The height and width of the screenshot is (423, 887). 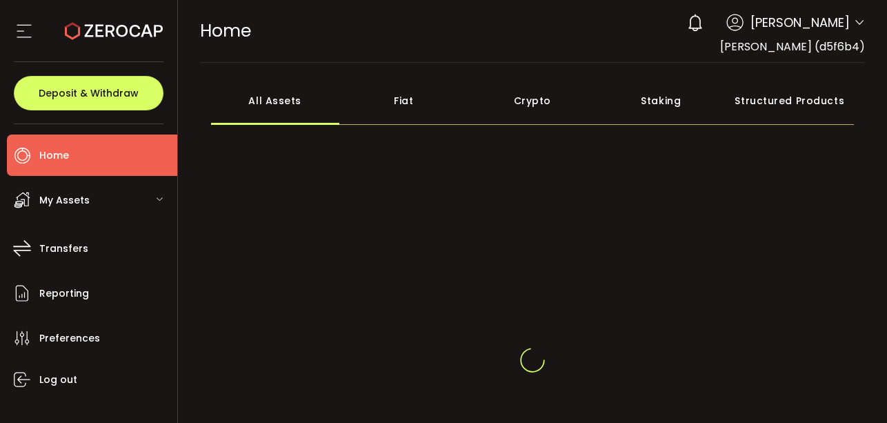 What do you see at coordinates (58, 379) in the screenshot?
I see `span: Log out` at bounding box center [58, 379].